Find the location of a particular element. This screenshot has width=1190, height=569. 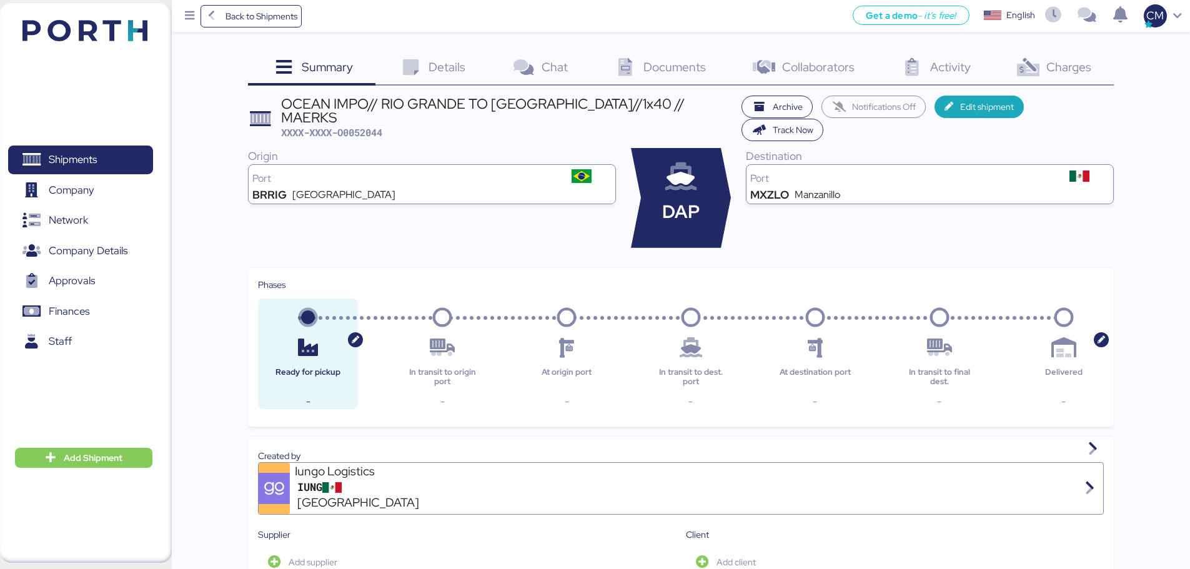

a: Network is located at coordinates (81, 220).